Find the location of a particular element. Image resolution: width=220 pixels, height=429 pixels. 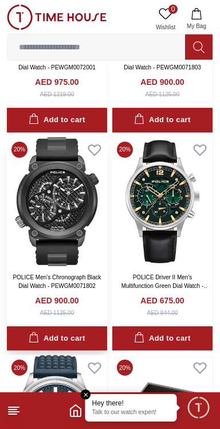

span: My Bag is located at coordinates (197, 26).